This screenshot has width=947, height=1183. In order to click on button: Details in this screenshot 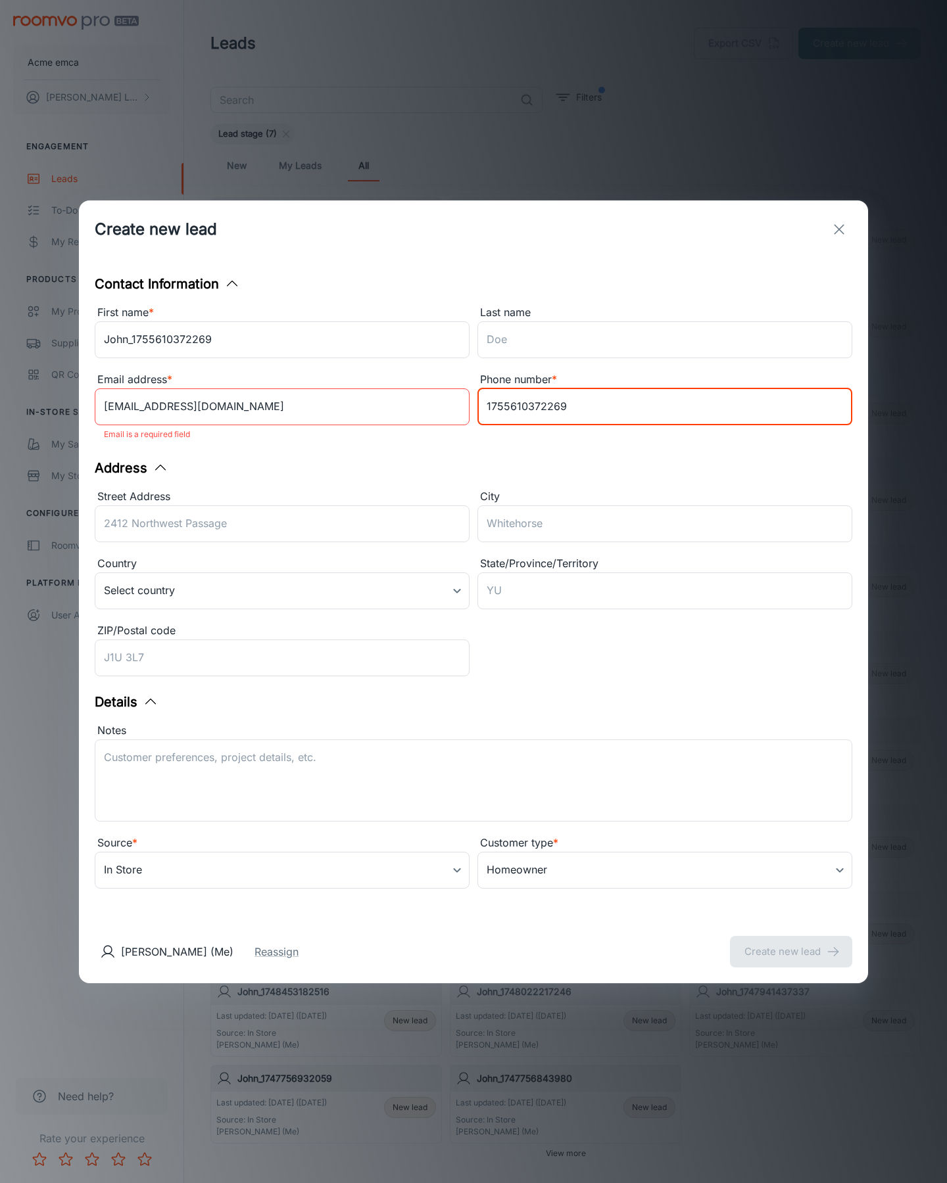, I will do `click(126, 702)`.